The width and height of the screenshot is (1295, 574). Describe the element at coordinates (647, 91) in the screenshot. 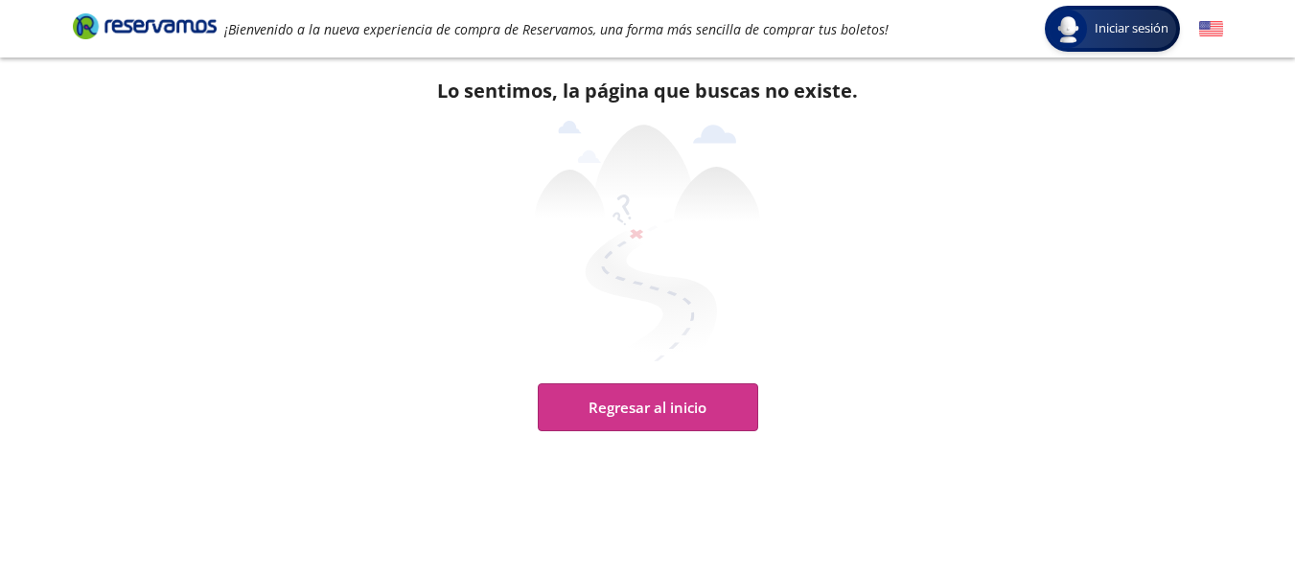

I see `p: Lo sentimos, la página que buscas no existe.` at that location.